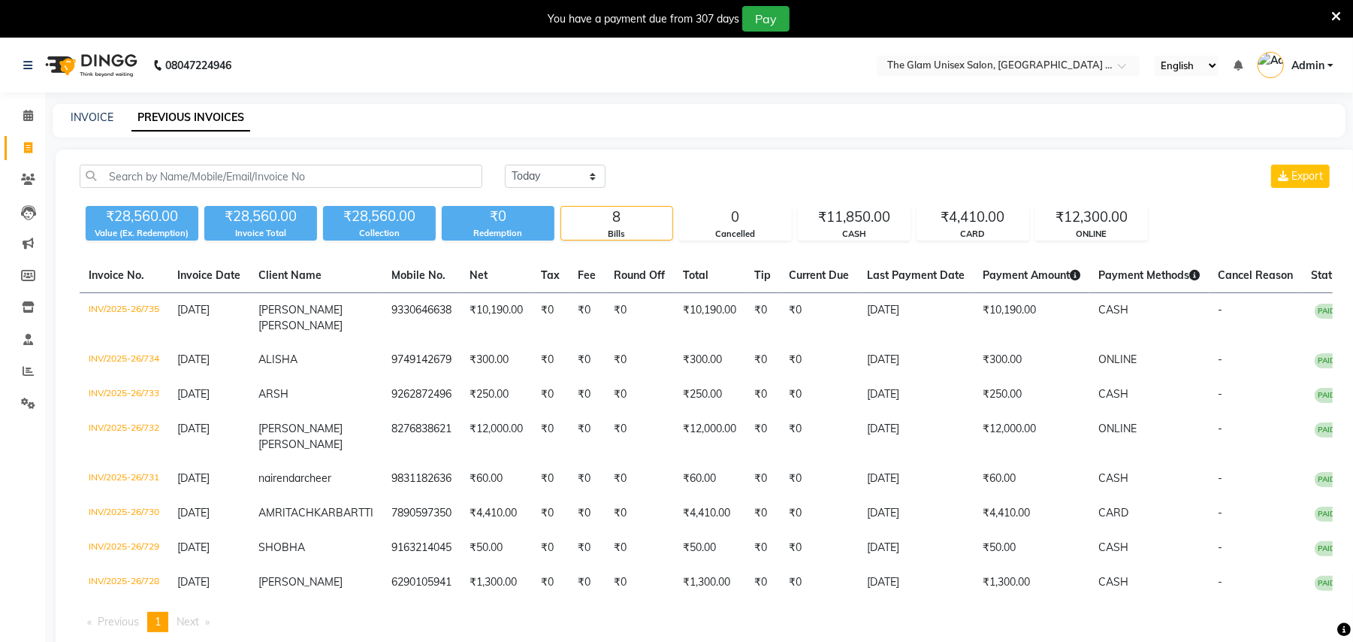 This screenshot has height=642, width=1353. What do you see at coordinates (422, 318) in the screenshot?
I see `td: 9330646638` at bounding box center [422, 318].